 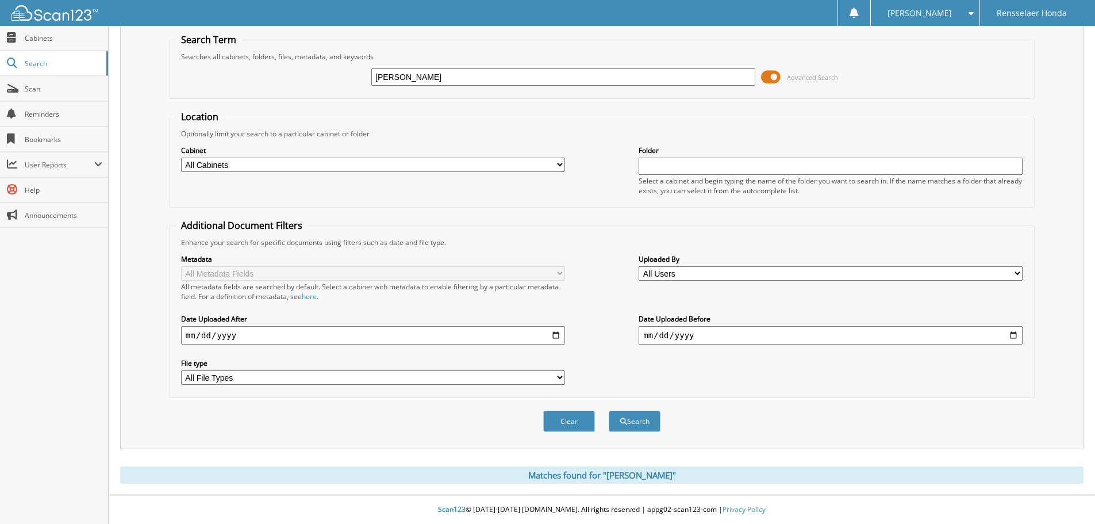 What do you see at coordinates (830, 318) in the screenshot?
I see `label: Date Uploaded Before` at bounding box center [830, 318].